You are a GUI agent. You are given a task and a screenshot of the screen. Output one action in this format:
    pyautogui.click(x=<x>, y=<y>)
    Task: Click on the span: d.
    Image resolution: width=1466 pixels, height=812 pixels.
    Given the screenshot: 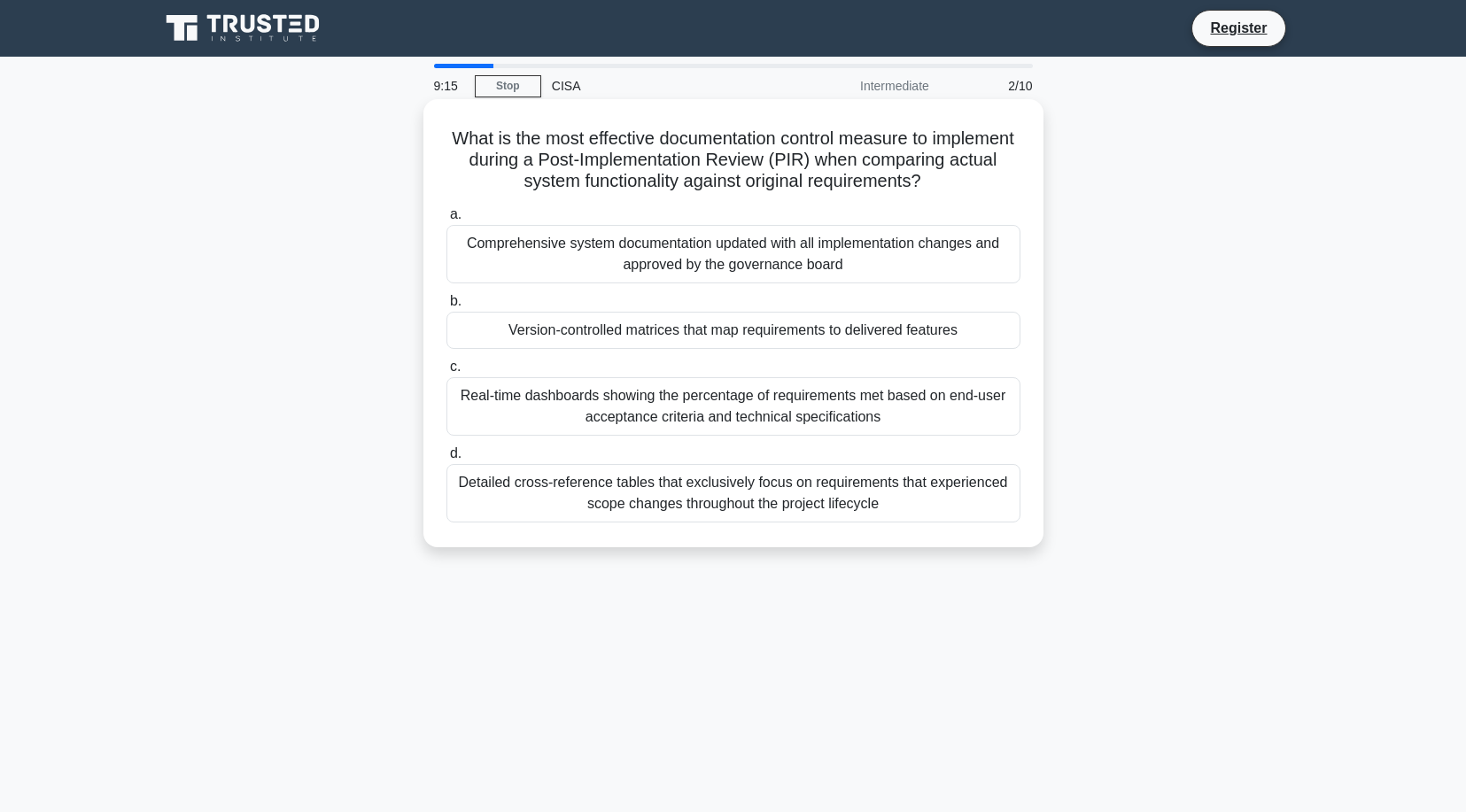 What is the action you would take?
    pyautogui.click(x=456, y=453)
    